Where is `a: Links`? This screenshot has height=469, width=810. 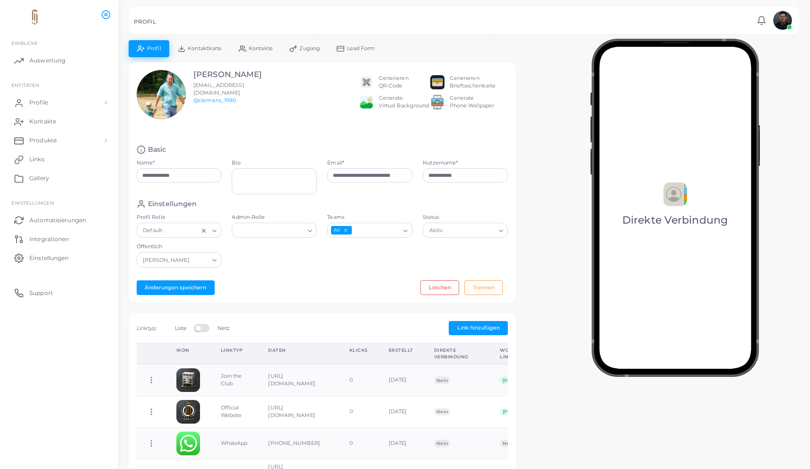 a: Links is located at coordinates (59, 159).